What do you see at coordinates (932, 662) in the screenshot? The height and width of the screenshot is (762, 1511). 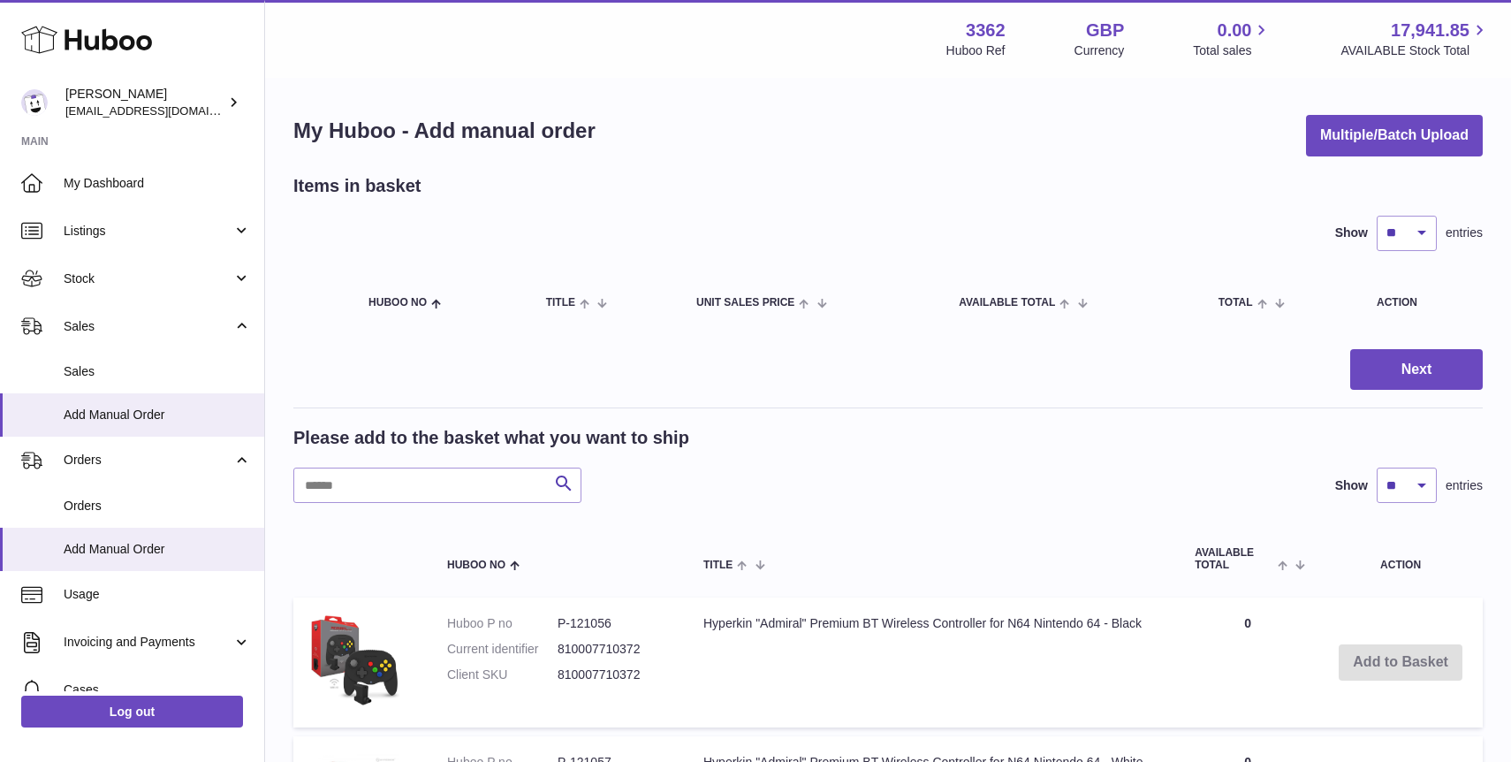 I see `td: Hyperkin "Admiral" Premium BT Wireless Controller for N64 Nintendo 64 - Black` at bounding box center [932, 662].